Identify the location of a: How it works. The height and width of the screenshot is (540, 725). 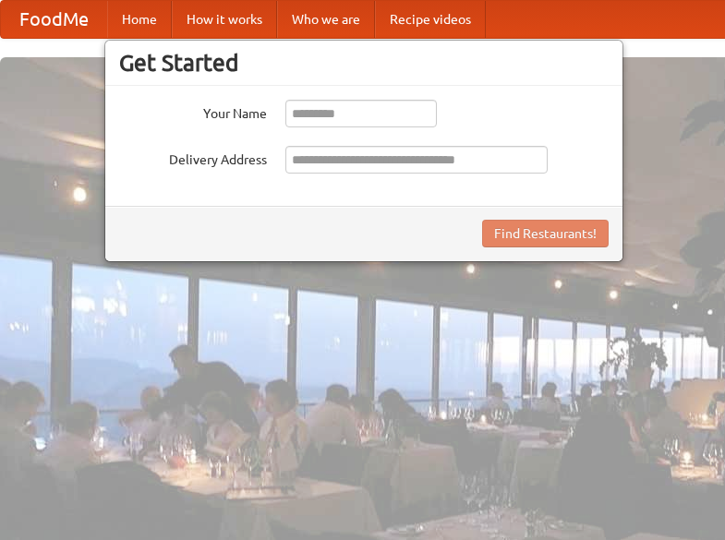
(224, 19).